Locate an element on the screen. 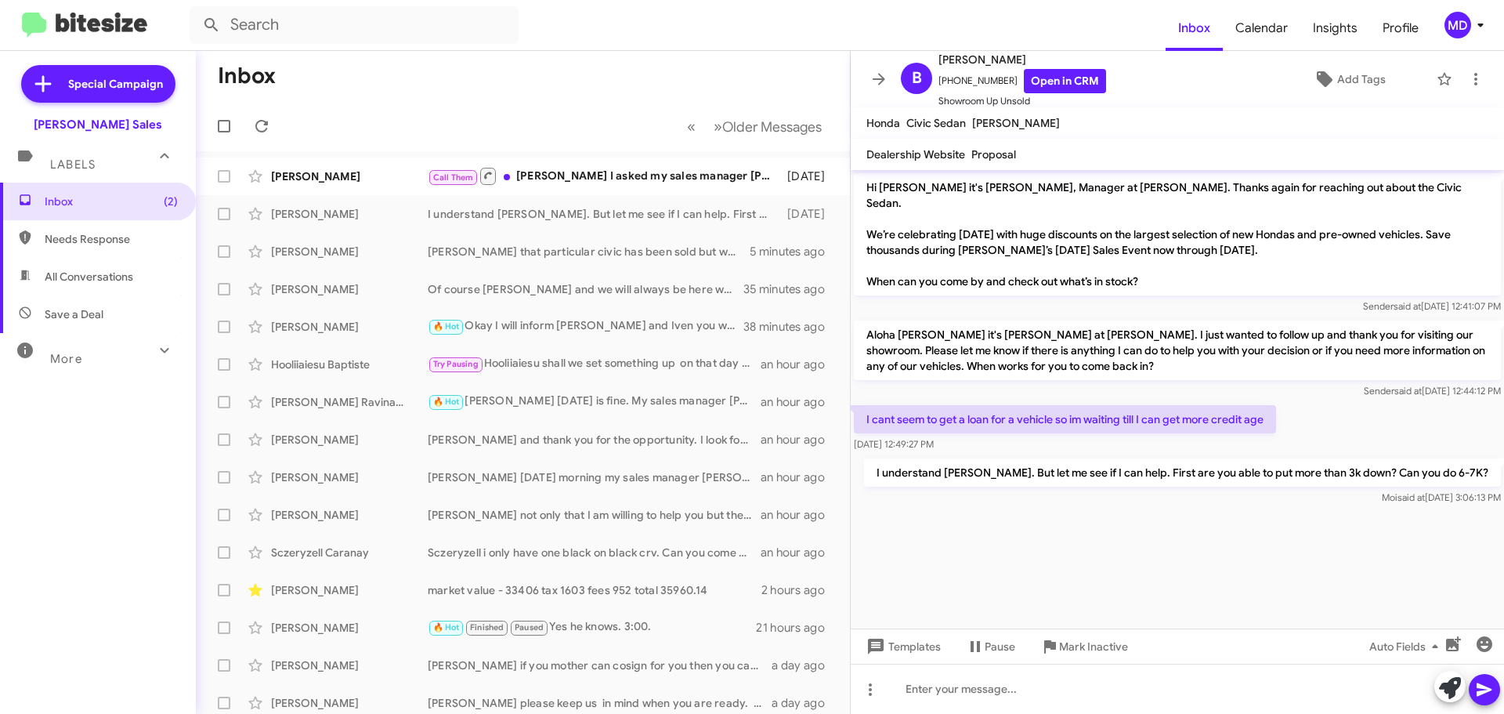  span: B is located at coordinates (917, 78).